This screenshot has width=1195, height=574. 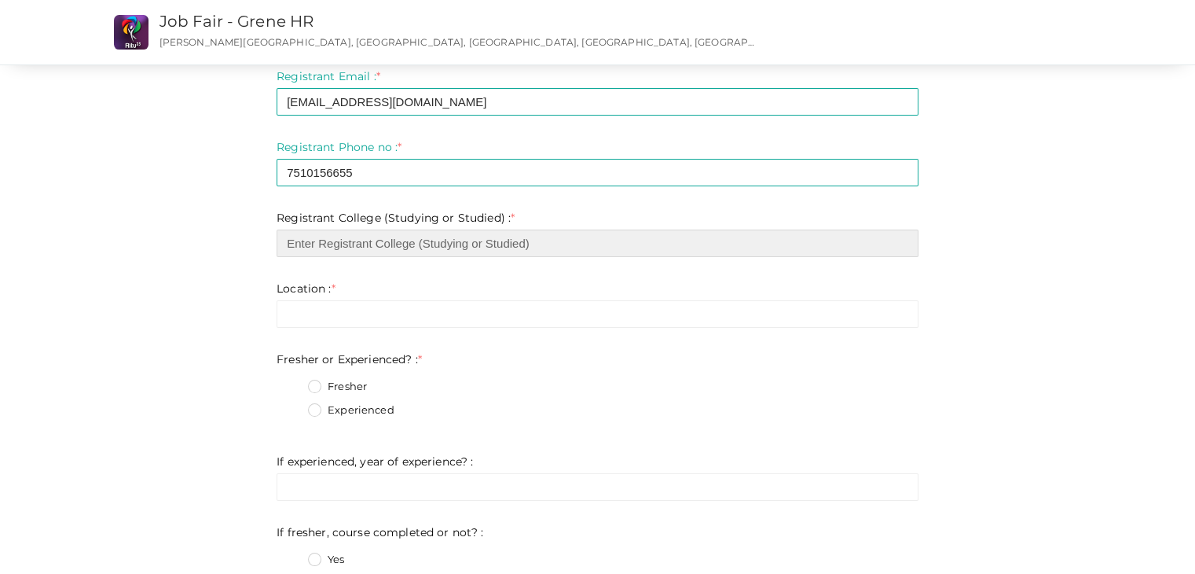 What do you see at coordinates (351, 410) in the screenshot?
I see `label: Experienced` at bounding box center [351, 410].